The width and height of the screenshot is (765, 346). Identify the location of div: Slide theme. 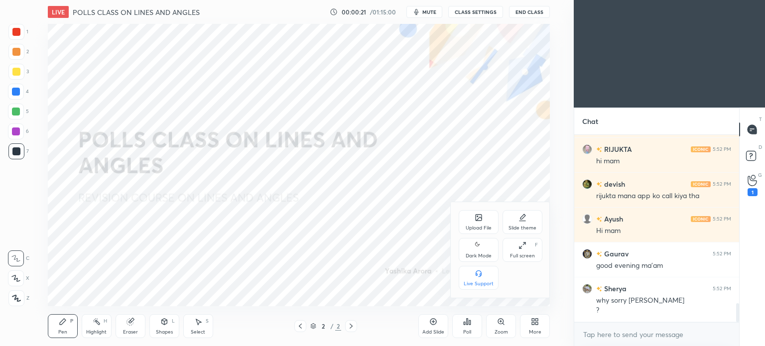
(522, 228).